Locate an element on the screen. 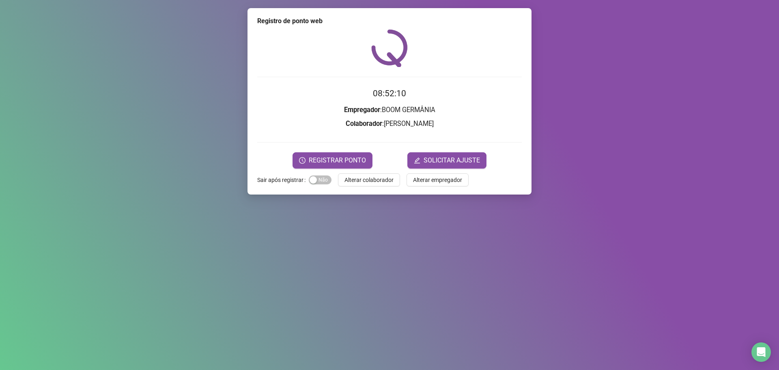 The height and width of the screenshot is (370, 779). span: clock-circle is located at coordinates (302, 160).